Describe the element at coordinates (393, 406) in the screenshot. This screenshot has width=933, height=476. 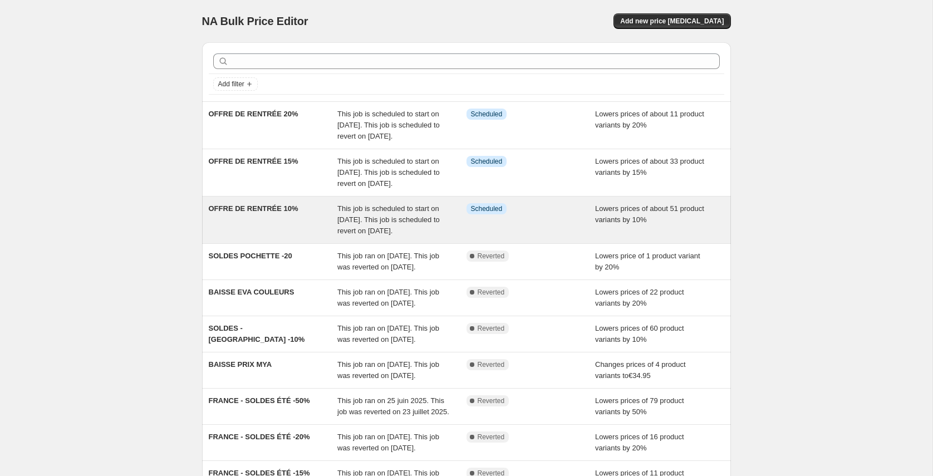
I see `span: This job ran on 25 juin 2025. This job was reverted on 23 juillet 2025.` at that location.